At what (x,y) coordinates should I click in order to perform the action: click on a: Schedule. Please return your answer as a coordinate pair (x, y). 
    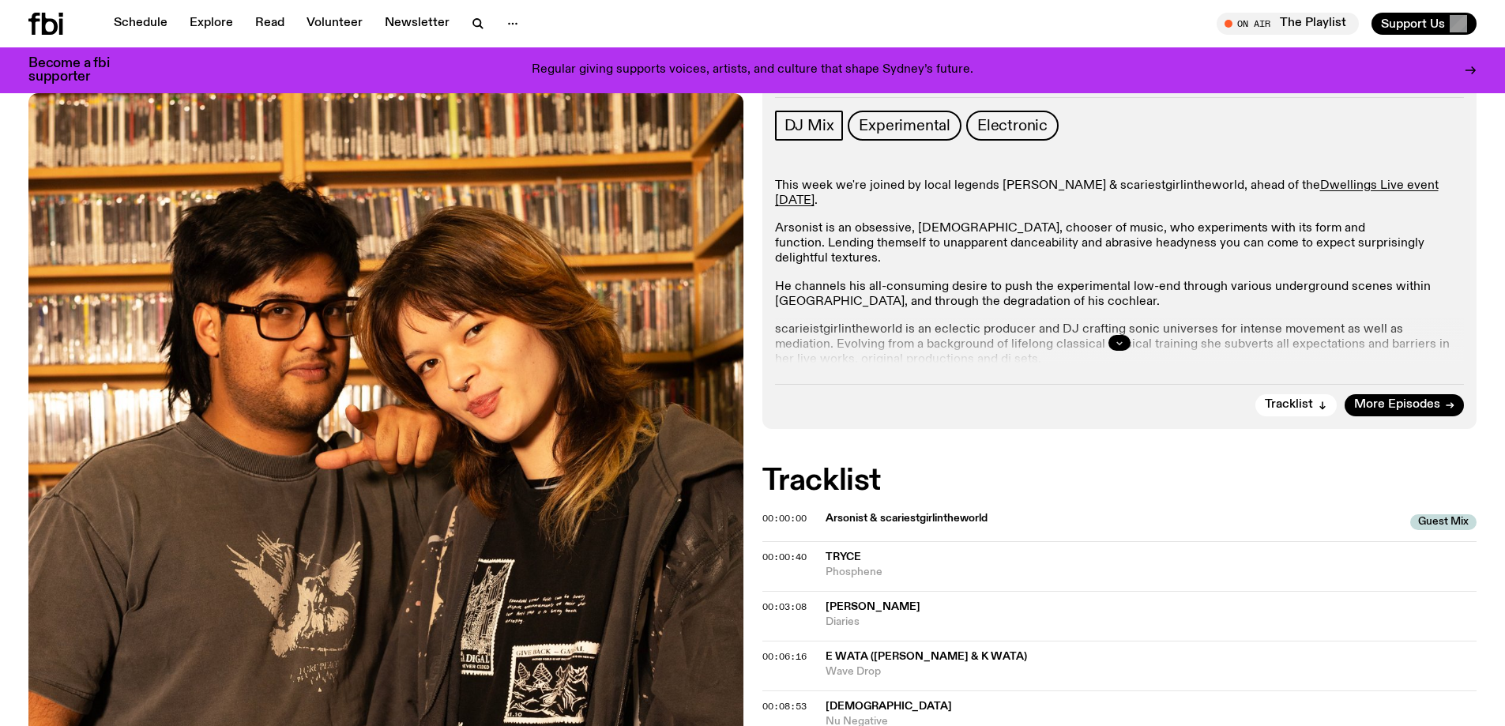
    Looking at the image, I should click on (141, 24).